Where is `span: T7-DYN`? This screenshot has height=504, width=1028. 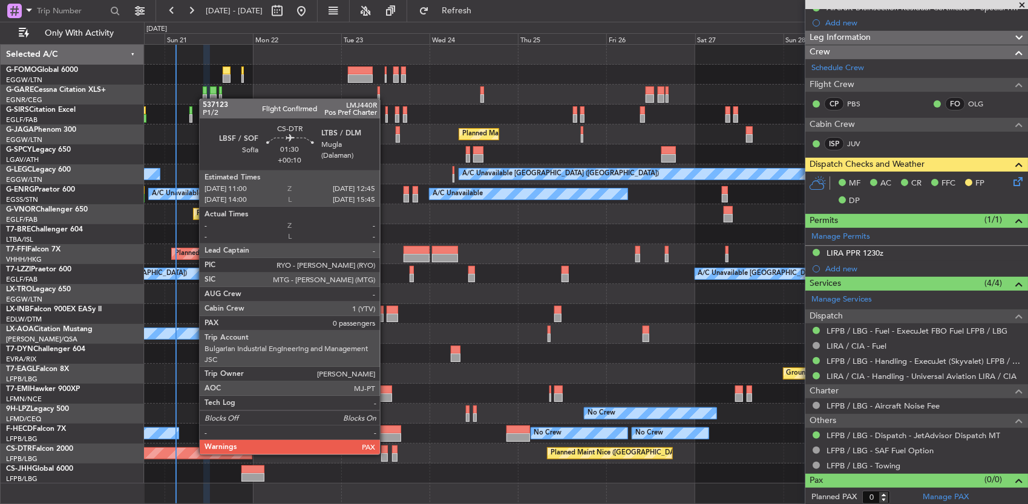 span: T7-DYN is located at coordinates (19, 350).